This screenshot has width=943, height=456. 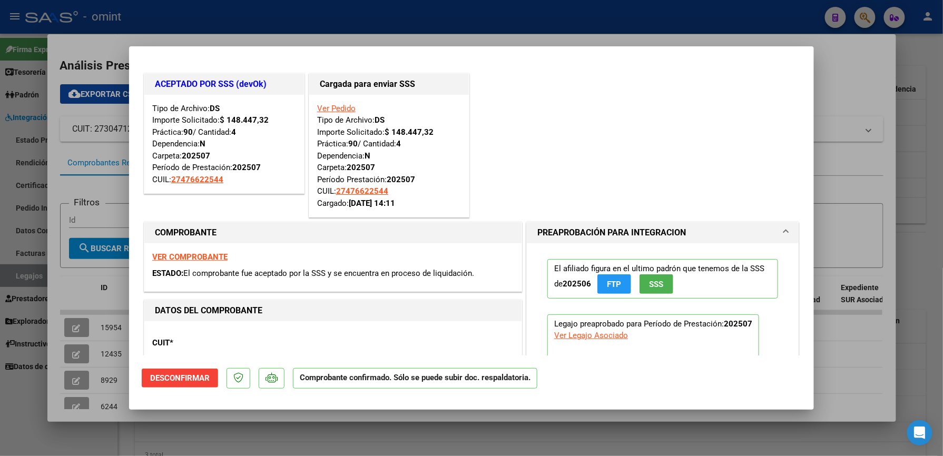 What do you see at coordinates (920, 433) in the screenshot?
I see `div: Open Intercom Messenger` at bounding box center [920, 433].